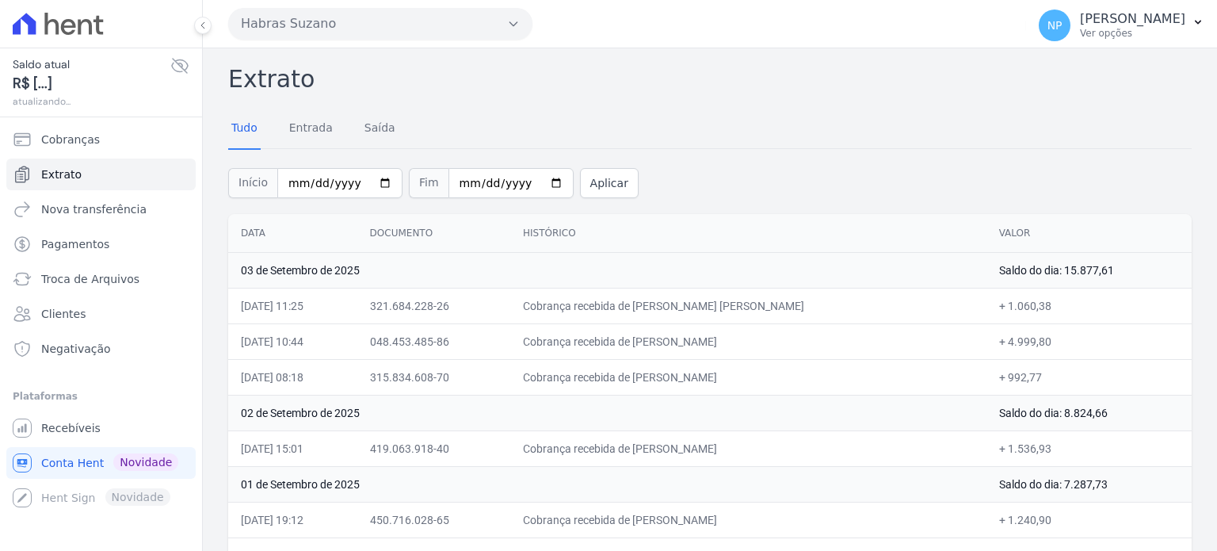 The image size is (1217, 551). Describe the element at coordinates (90, 279) in the screenshot. I see `span: Troca de Arquivos` at that location.